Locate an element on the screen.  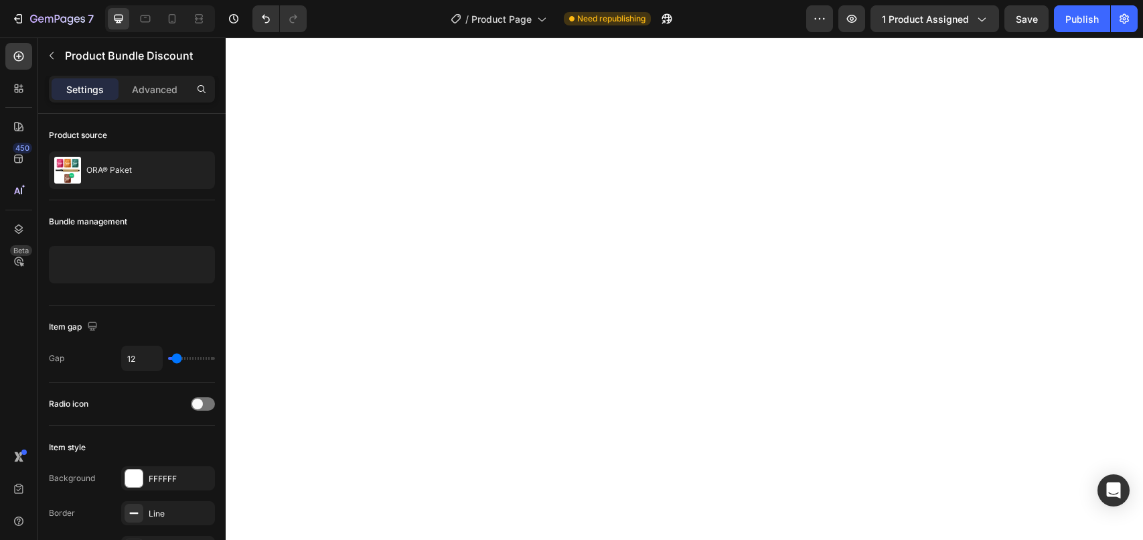
button: 7 is located at coordinates (52, 19).